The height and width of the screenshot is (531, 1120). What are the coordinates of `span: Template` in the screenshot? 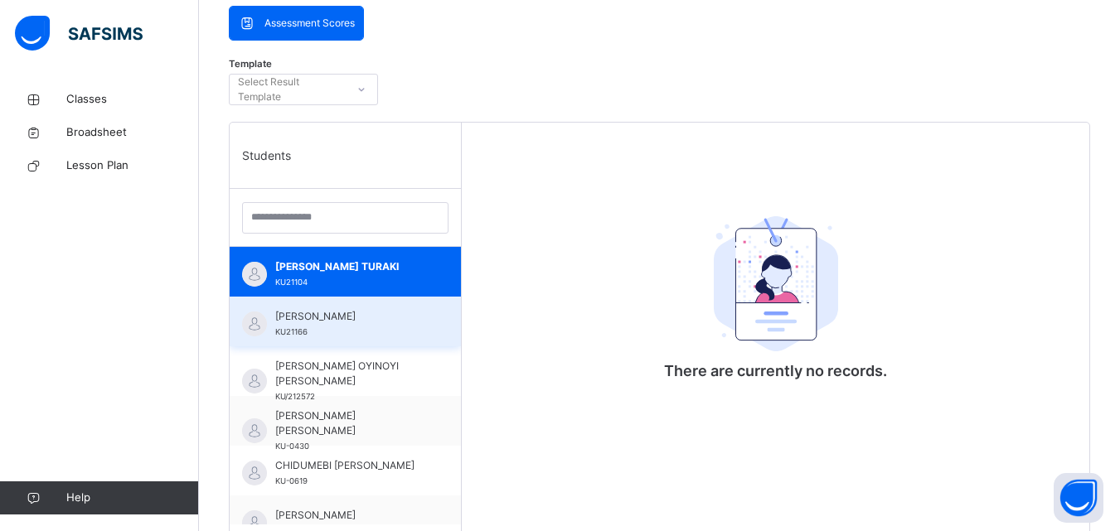 It's located at (250, 64).